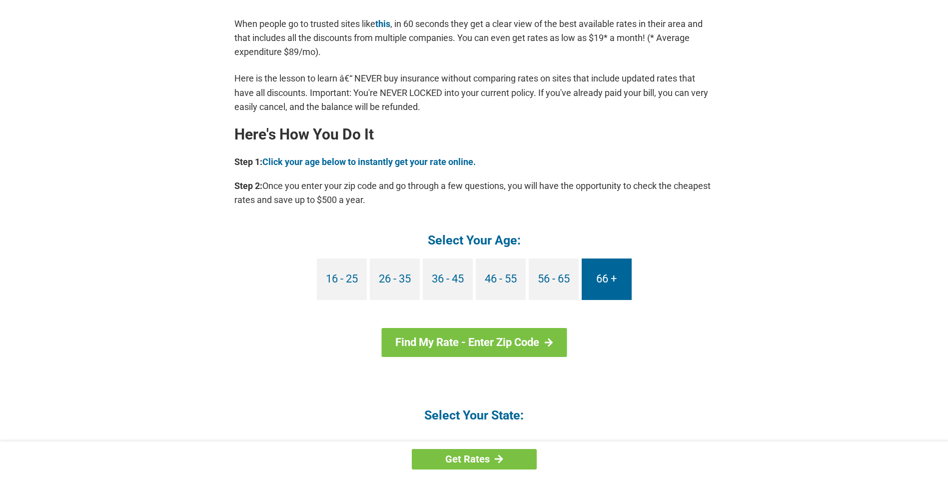  What do you see at coordinates (554, 279) in the screenshot?
I see `a: 56 - 65` at bounding box center [554, 279].